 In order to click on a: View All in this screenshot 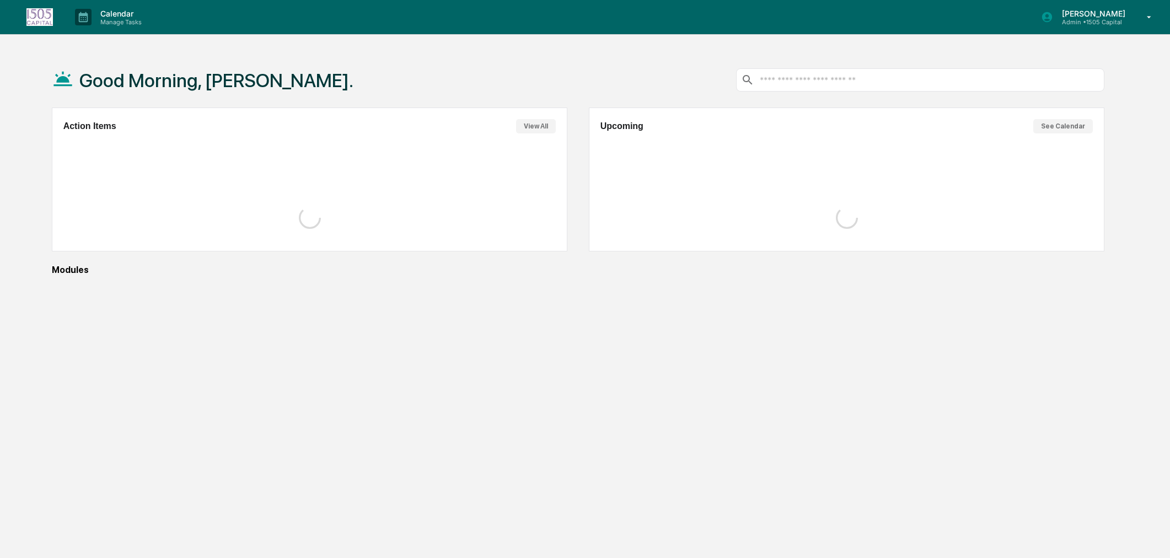, I will do `click(536, 126)`.